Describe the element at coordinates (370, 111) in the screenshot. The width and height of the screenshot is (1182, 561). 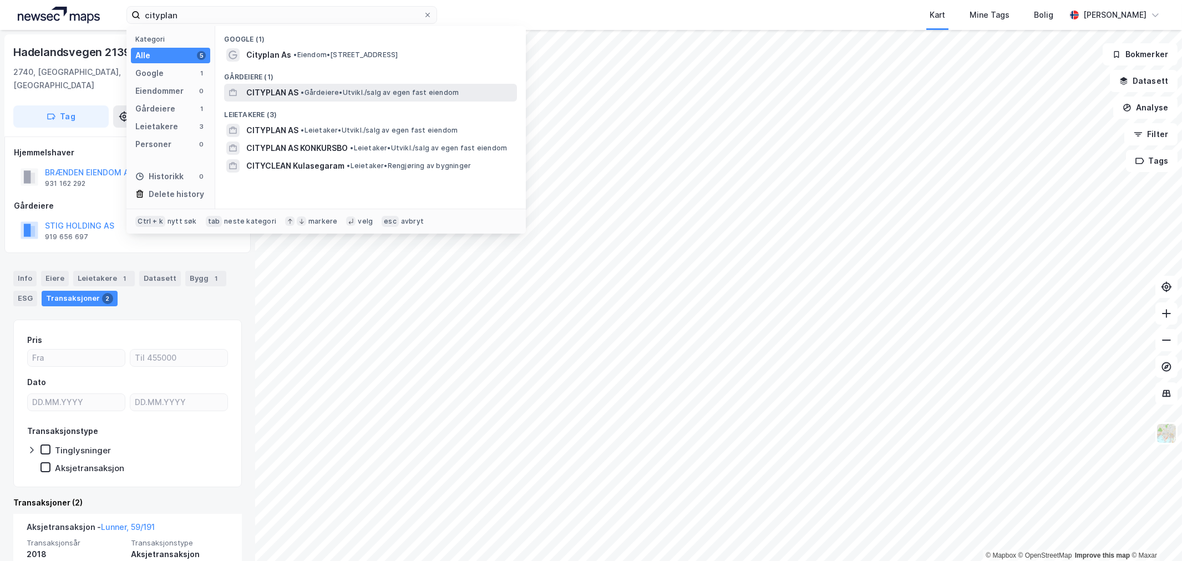
I see `div: Leietakere (3)` at that location.